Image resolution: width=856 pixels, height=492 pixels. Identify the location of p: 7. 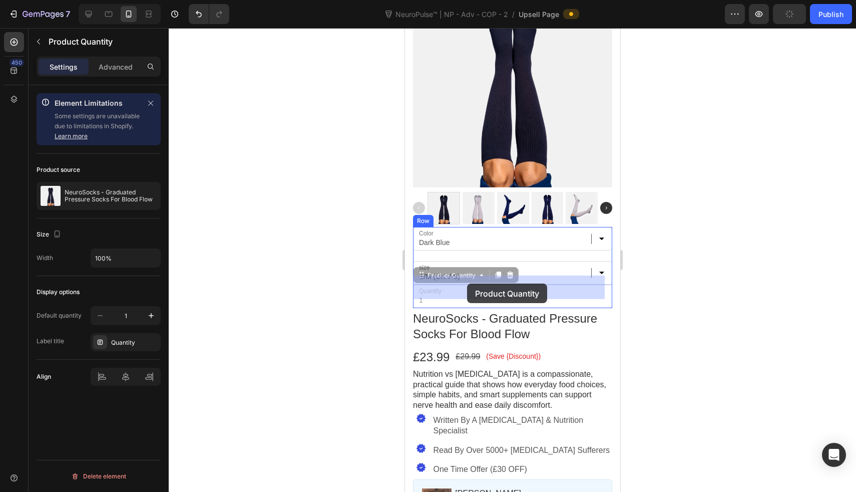
(68, 14).